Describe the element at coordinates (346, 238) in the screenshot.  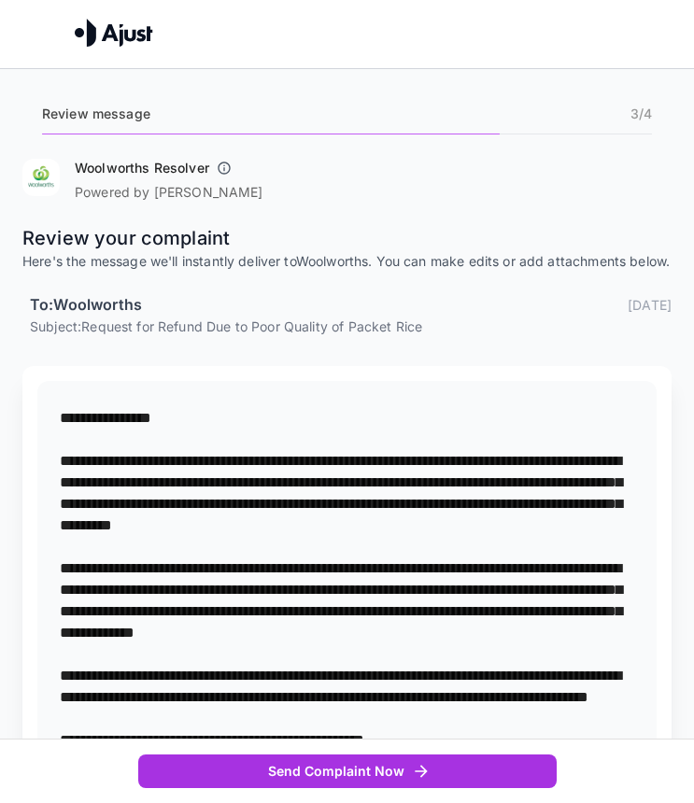
I see `p: Review your complaint` at that location.